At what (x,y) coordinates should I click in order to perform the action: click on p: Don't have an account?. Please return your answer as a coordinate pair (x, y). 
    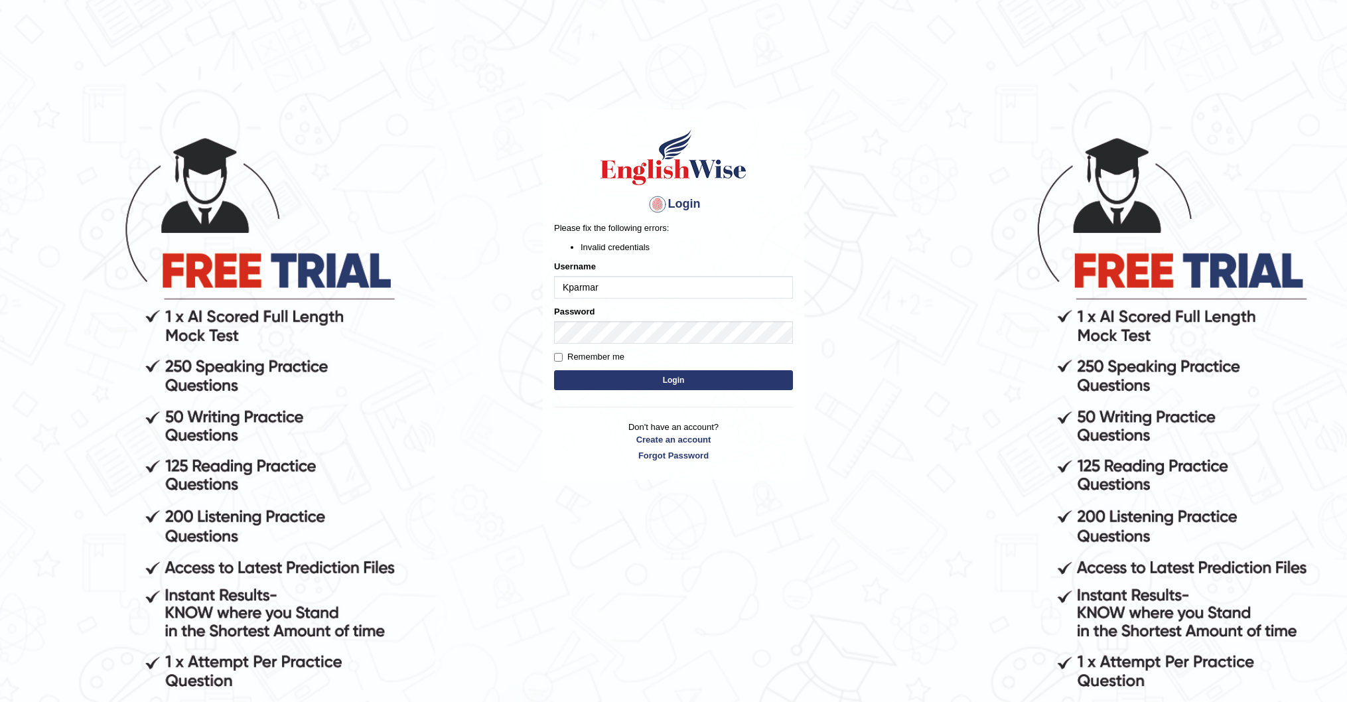
    Looking at the image, I should click on (673, 441).